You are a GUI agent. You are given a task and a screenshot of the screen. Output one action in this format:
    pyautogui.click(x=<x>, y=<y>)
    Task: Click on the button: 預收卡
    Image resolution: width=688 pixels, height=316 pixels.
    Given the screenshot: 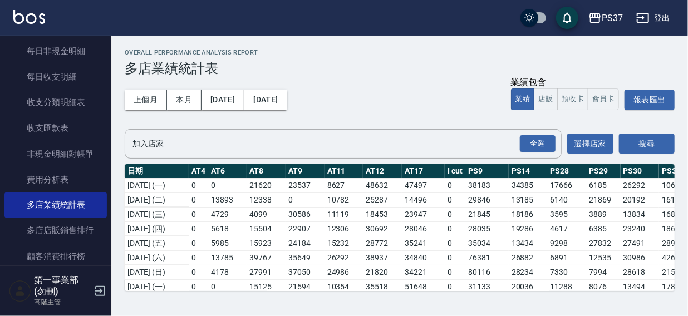 What is the action you would take?
    pyautogui.click(x=573, y=99)
    